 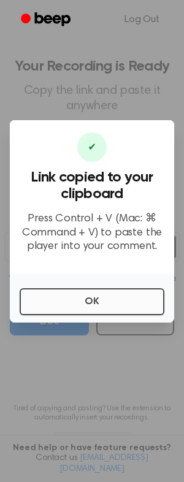 I want to click on p: Press Control + V (Mac: ⌘ Command + V) to paste the player into your comment., so click(x=92, y=233).